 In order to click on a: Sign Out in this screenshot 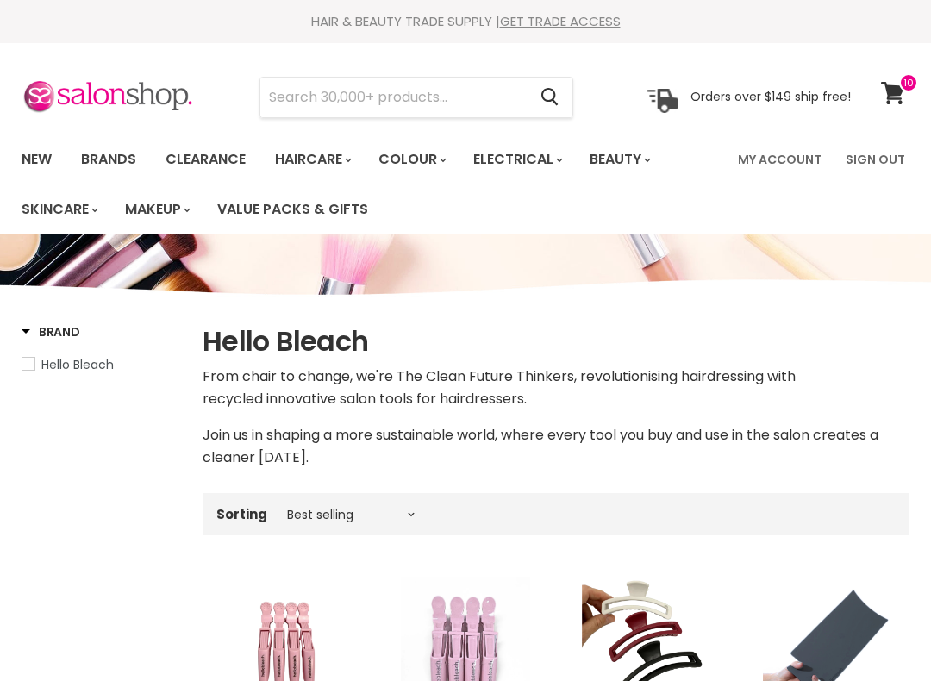, I will do `click(875, 159)`.